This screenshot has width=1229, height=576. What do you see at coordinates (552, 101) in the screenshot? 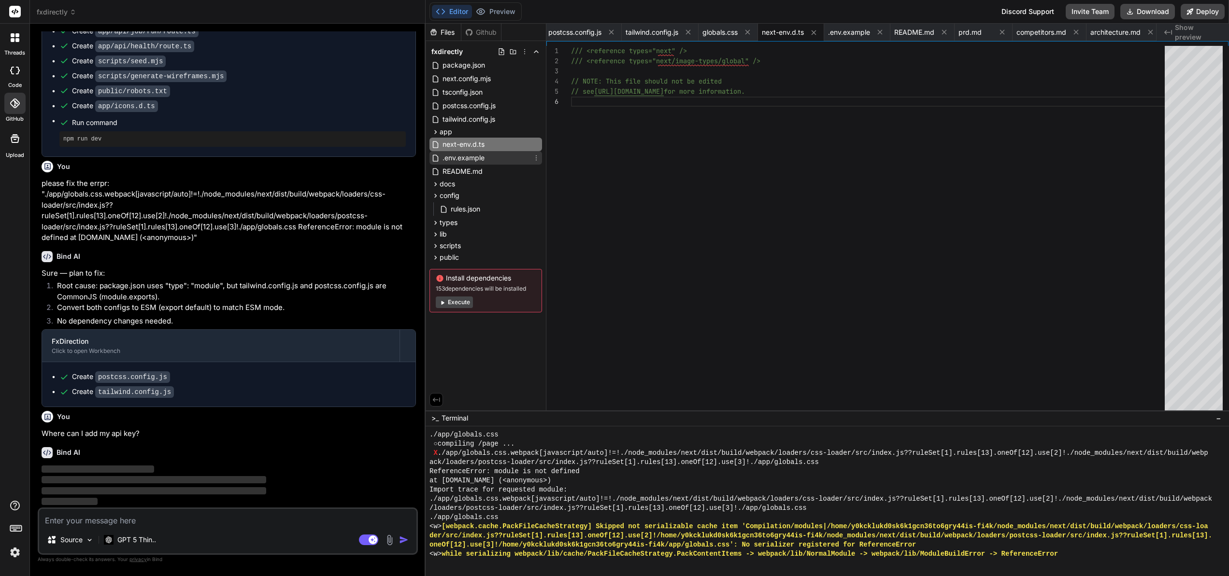
I see `div: 6` at bounding box center [552, 101].